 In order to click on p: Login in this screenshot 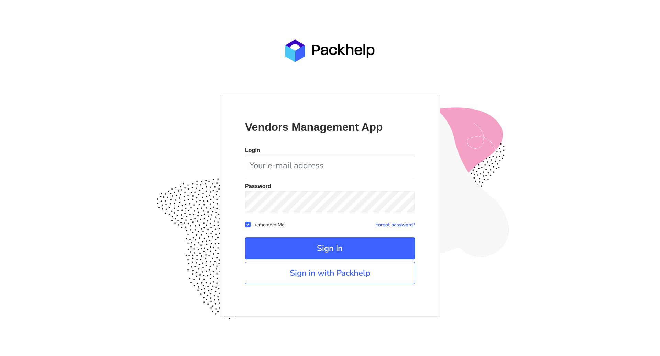, I will do `click(330, 151)`.